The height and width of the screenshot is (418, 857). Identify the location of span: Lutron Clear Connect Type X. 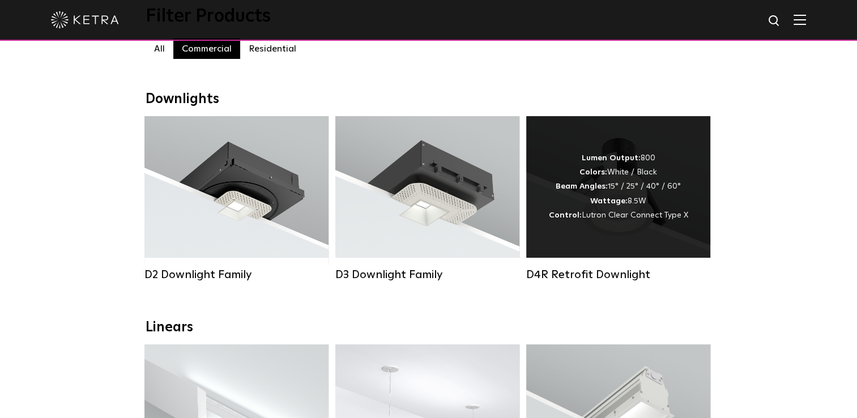
(635, 215).